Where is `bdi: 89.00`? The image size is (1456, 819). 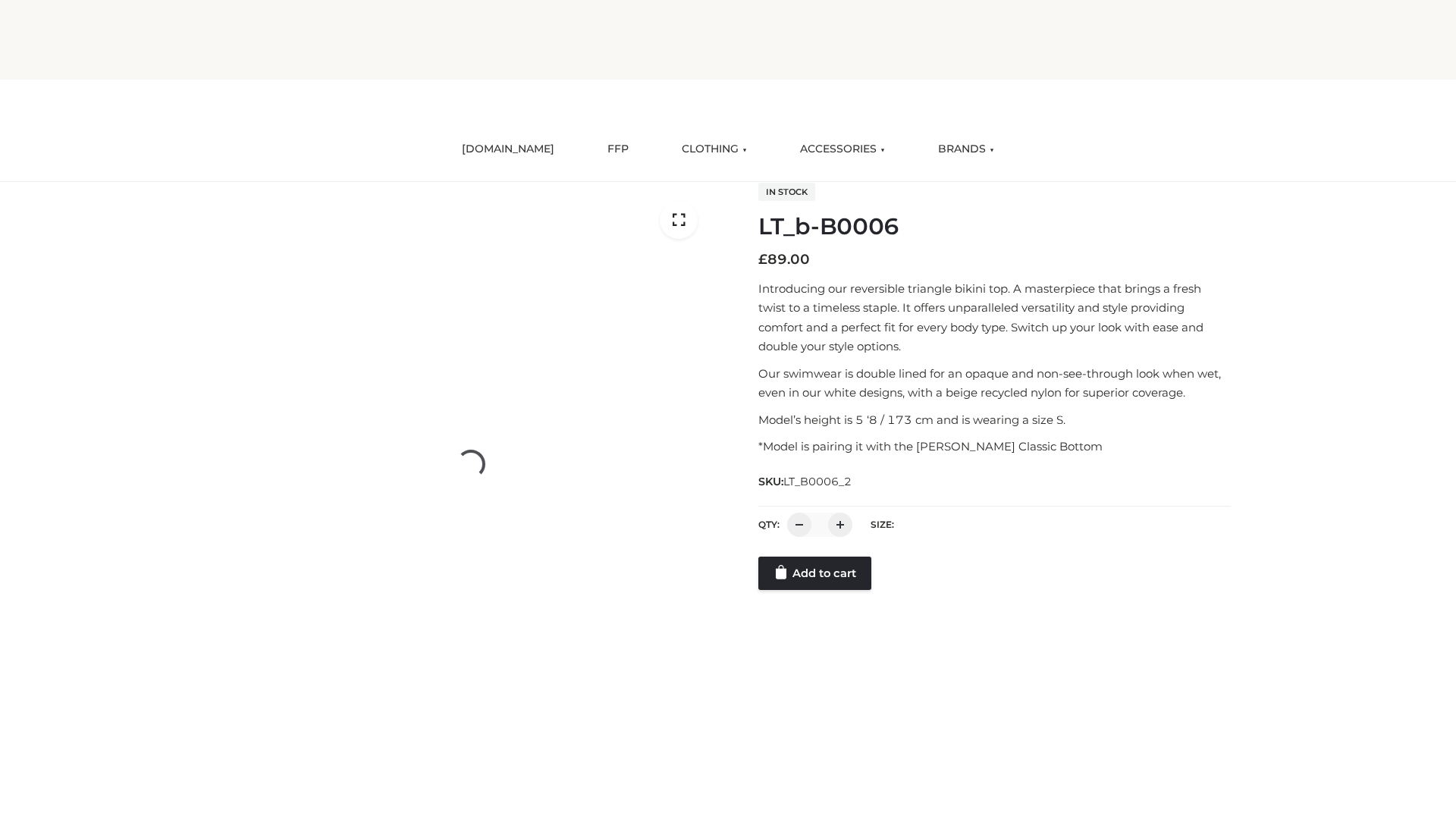
bdi: 89.00 is located at coordinates (785, 260).